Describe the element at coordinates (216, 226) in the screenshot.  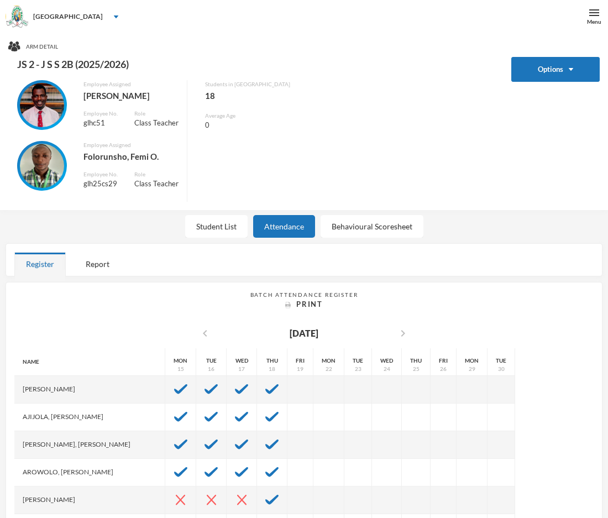
I see `div: Student List` at that location.